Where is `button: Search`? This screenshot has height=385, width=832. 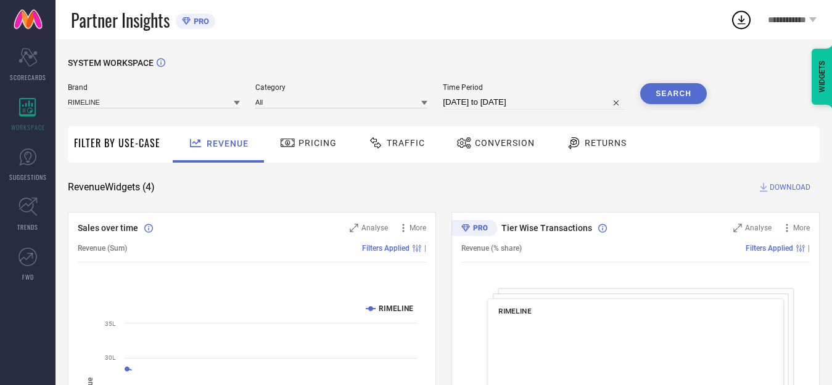 button: Search is located at coordinates (673, 94).